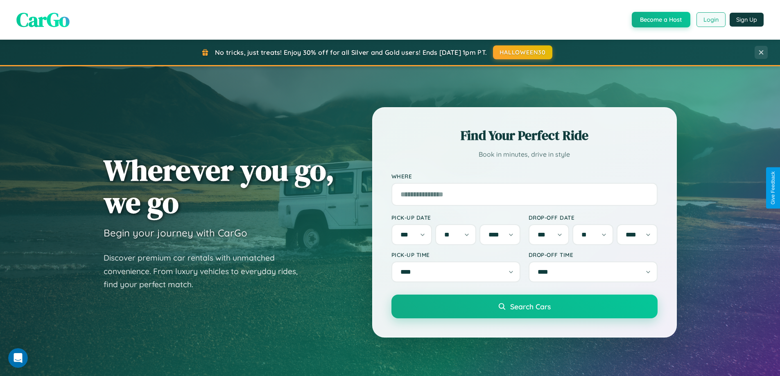 The image size is (780, 376). Describe the element at coordinates (206, 271) in the screenshot. I see `p: Discover premium car rentals with unmatched convenience. From luxury vehicles to everyday rides, ...` at that location.